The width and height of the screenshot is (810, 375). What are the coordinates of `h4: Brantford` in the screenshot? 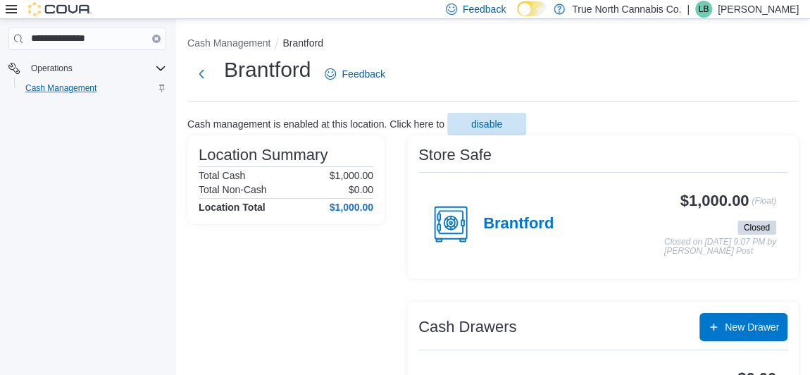 It's located at (518, 224).